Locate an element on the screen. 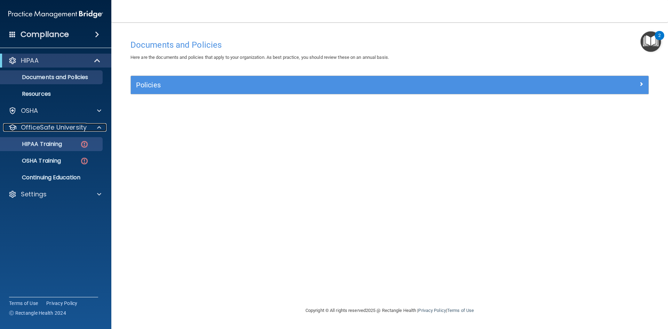 The image size is (668, 329). h4: Documents and Policies is located at coordinates (389, 45).